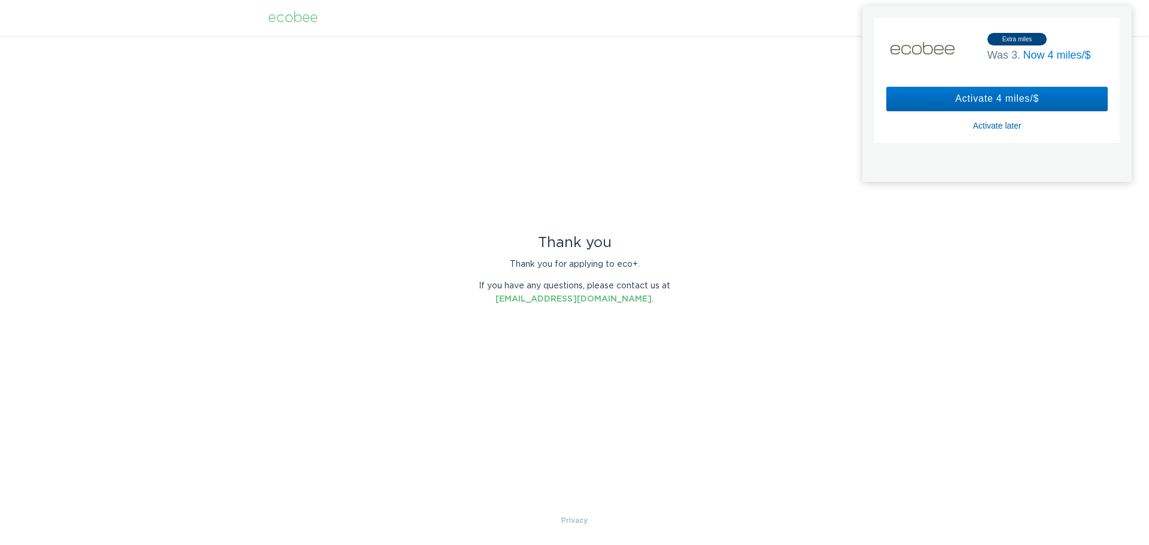  I want to click on div: ecobee, so click(293, 18).